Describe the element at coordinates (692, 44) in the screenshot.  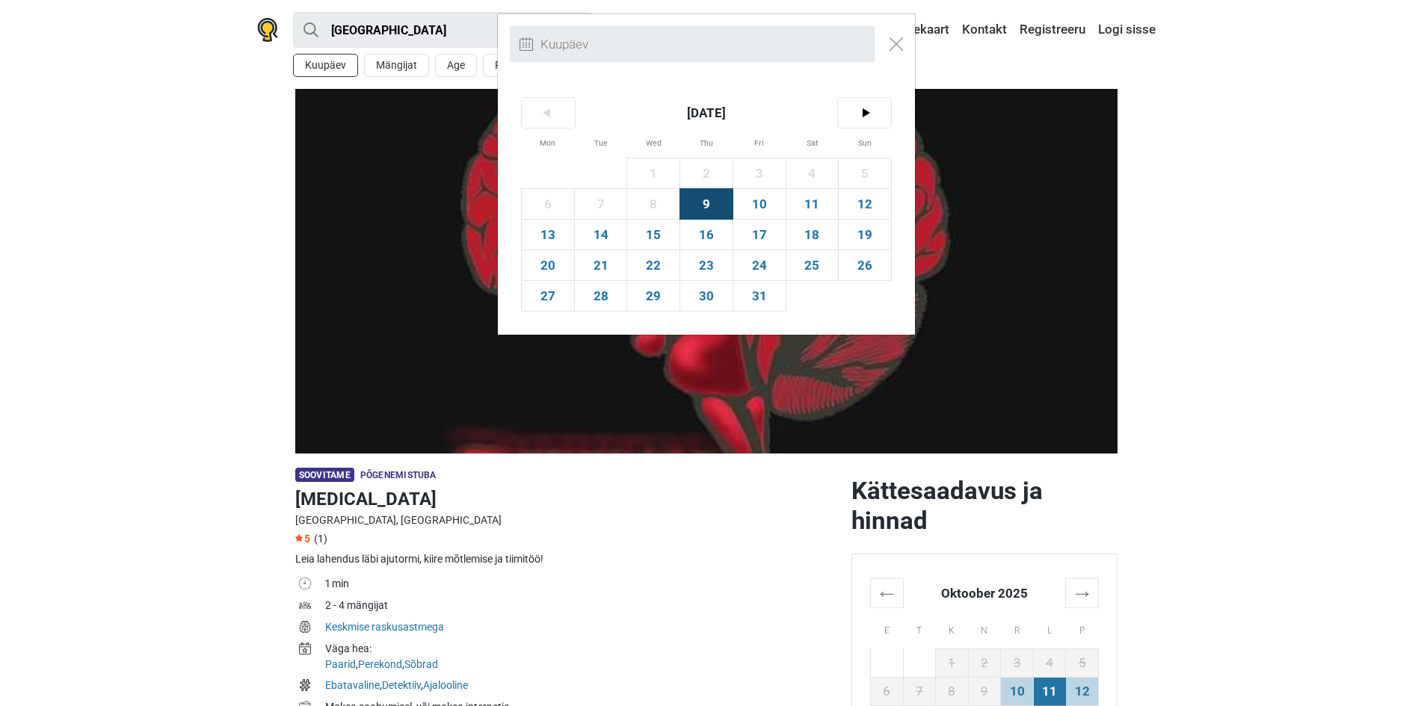
I see `input: Kuupäev` at that location.